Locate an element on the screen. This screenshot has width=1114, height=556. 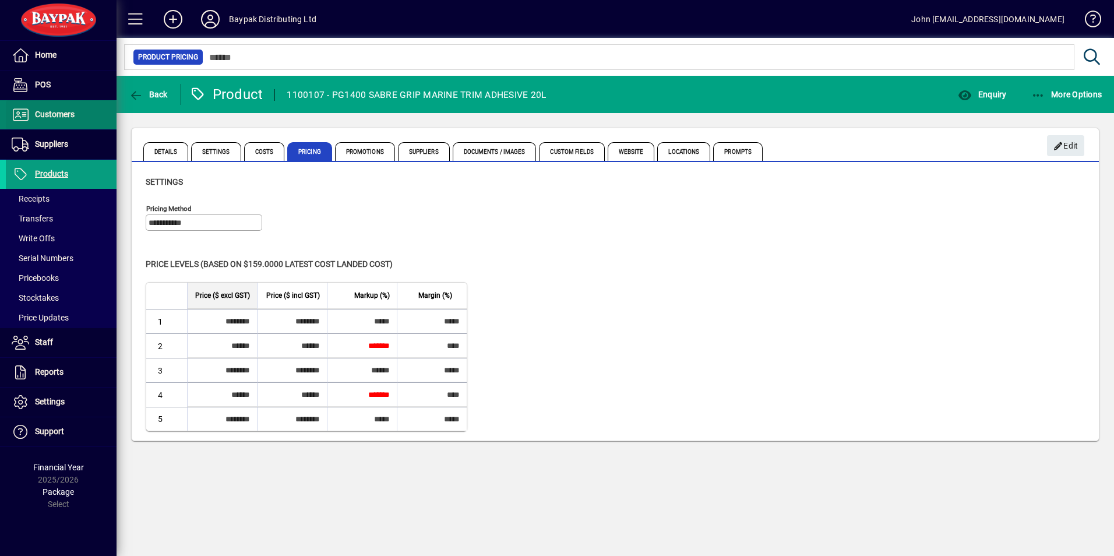
span: Price levels (based on $159.0000 Latest cost landed cost) is located at coordinates (269, 264).